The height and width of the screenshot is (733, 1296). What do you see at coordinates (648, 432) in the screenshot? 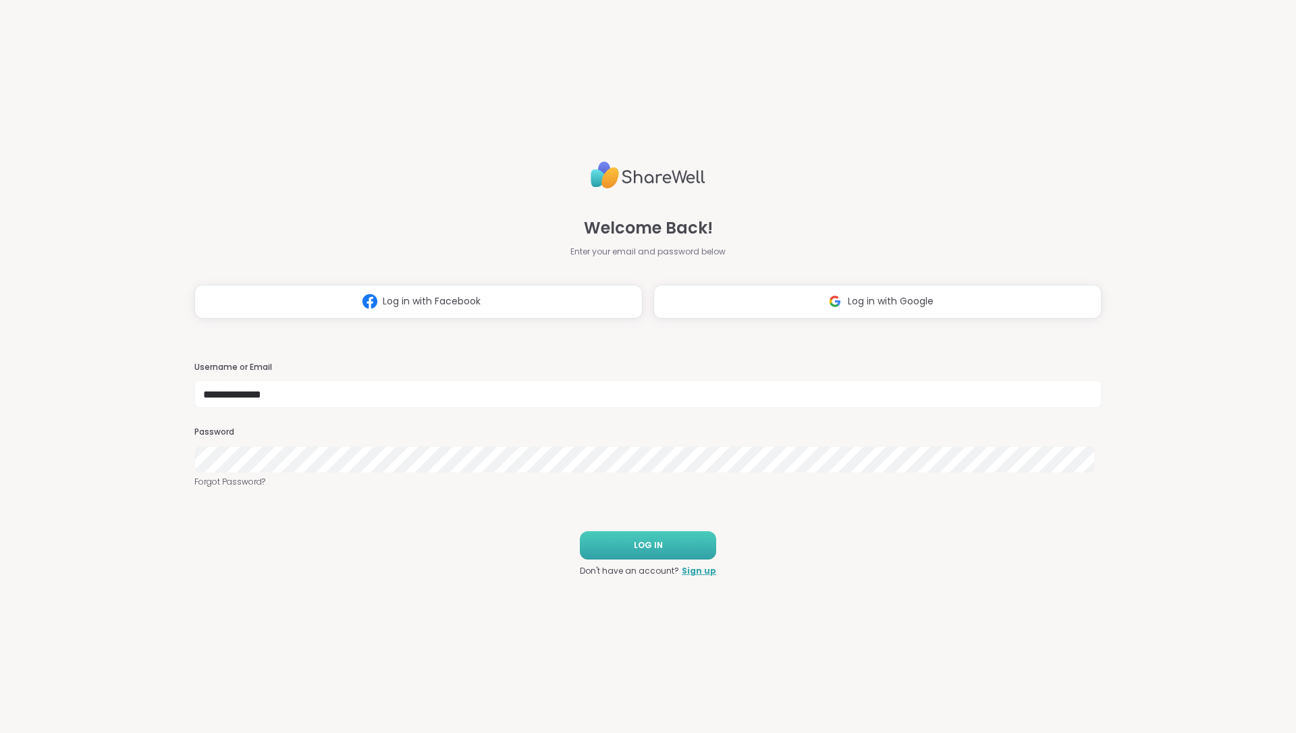
I see `h3: Password` at bounding box center [648, 432].